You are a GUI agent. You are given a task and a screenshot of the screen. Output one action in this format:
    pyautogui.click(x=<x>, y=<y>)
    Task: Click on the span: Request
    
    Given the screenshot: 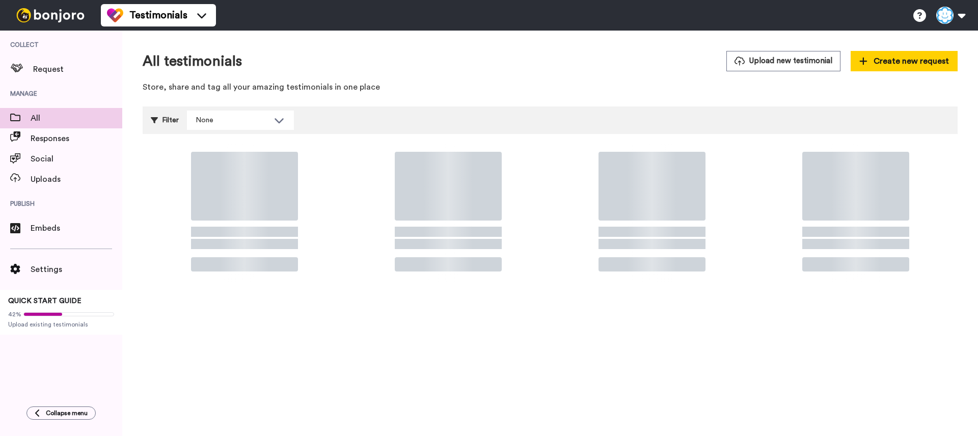 What is the action you would take?
    pyautogui.click(x=77, y=69)
    